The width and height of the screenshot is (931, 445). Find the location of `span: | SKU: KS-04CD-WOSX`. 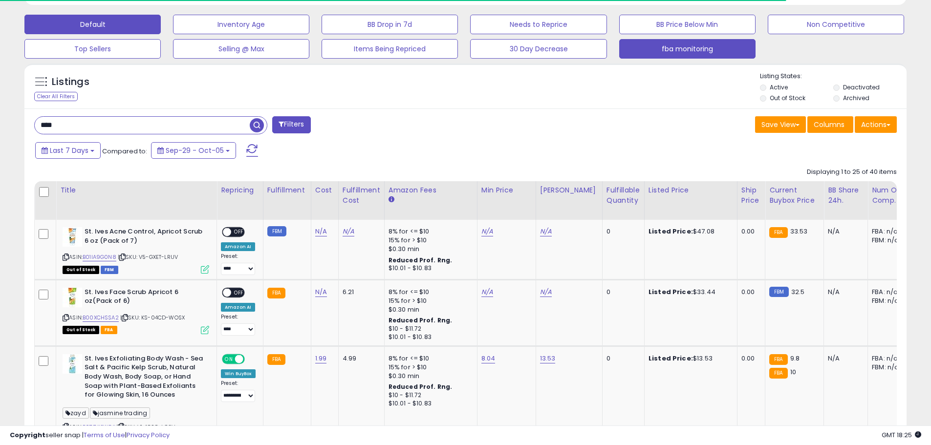

span: | SKU: KS-04CD-WOSX is located at coordinates (152, 318).